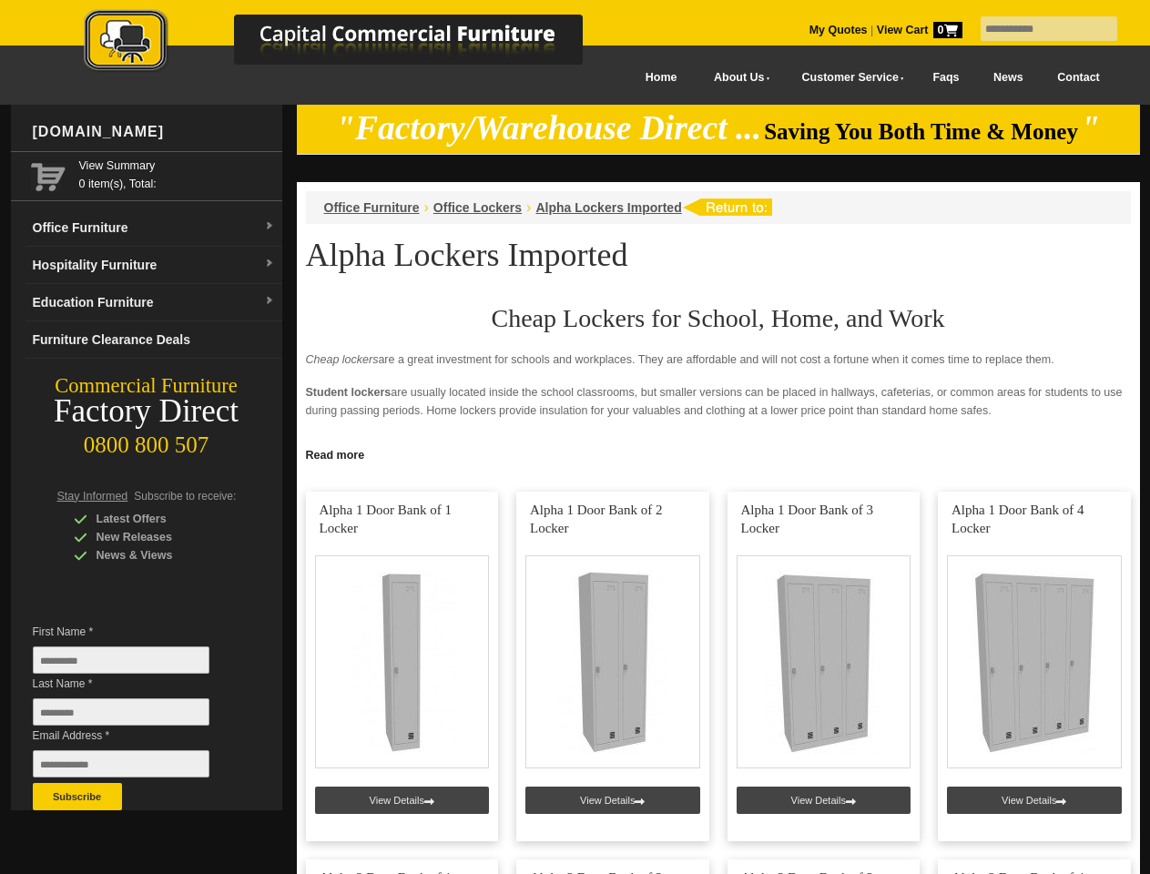  I want to click on strong: View Cart, so click(920, 30).